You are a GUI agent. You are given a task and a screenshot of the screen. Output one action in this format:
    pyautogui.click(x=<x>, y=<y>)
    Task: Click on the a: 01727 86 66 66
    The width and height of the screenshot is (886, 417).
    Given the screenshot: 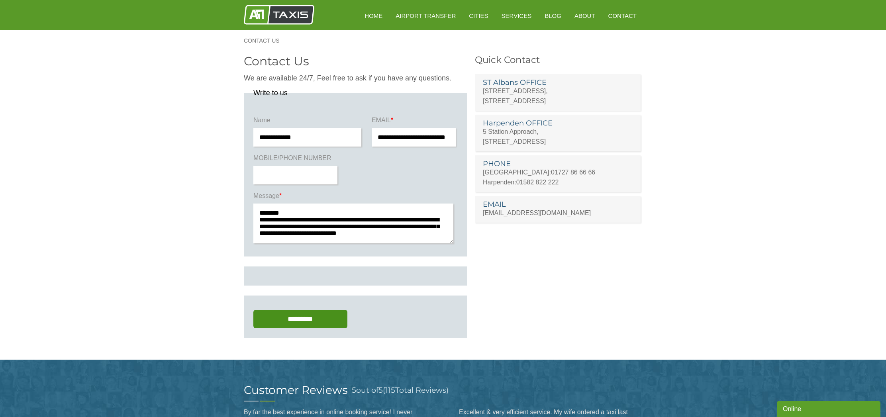 What is the action you would take?
    pyautogui.click(x=573, y=172)
    